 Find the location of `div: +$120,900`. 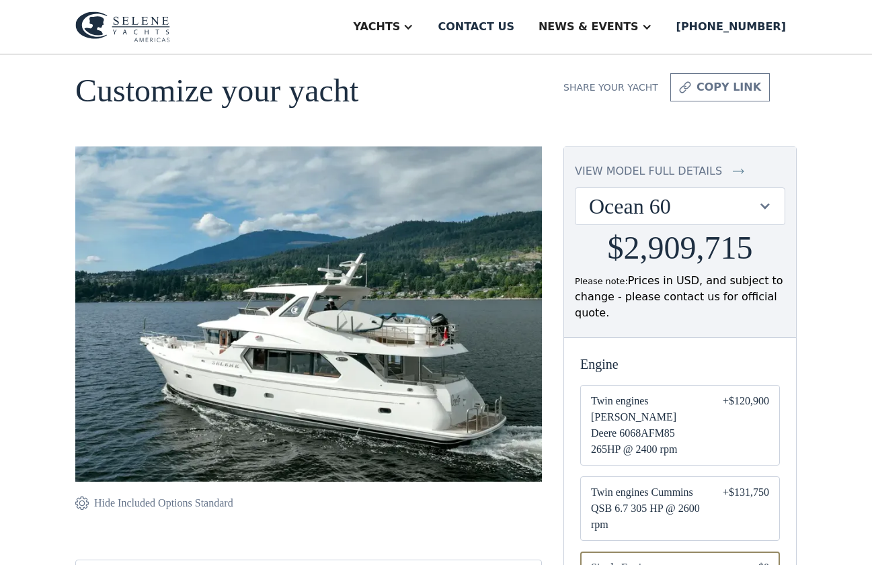

div: +$120,900 is located at coordinates (745, 426).